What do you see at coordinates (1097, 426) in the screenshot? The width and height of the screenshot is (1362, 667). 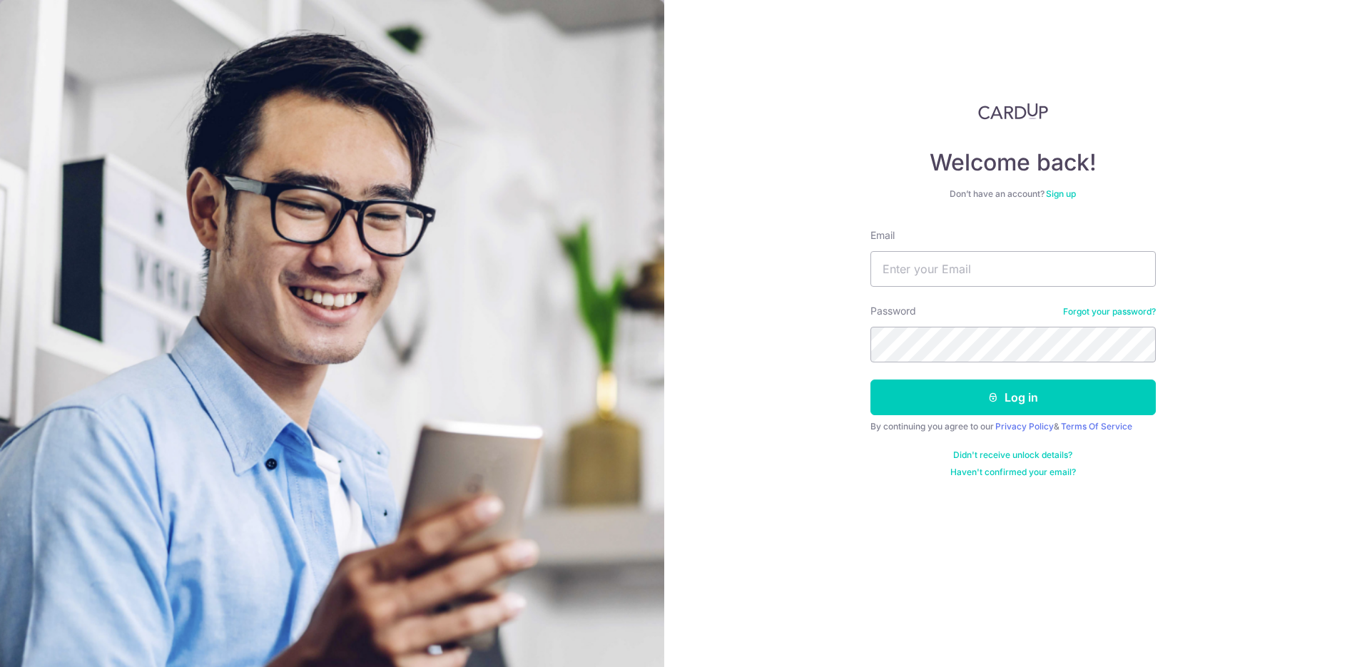 I see `a: Terms Of Service` at bounding box center [1097, 426].